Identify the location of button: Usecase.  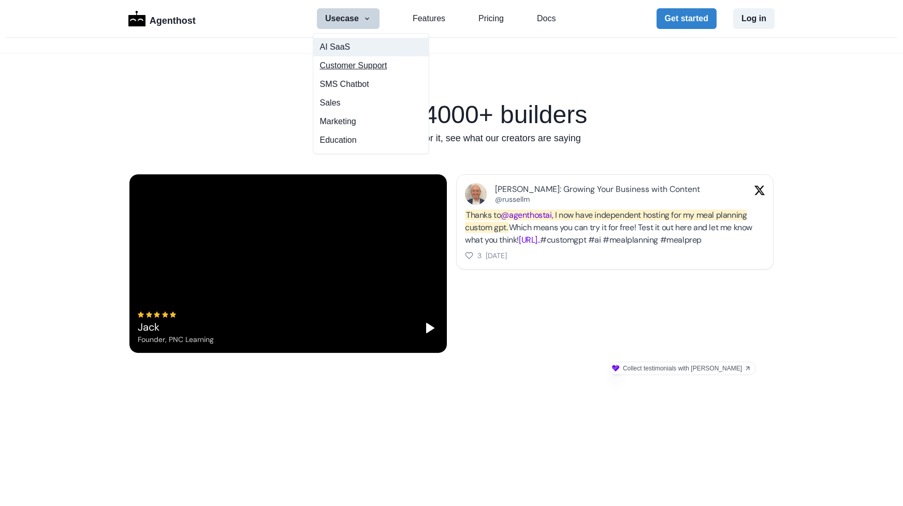
(348, 19).